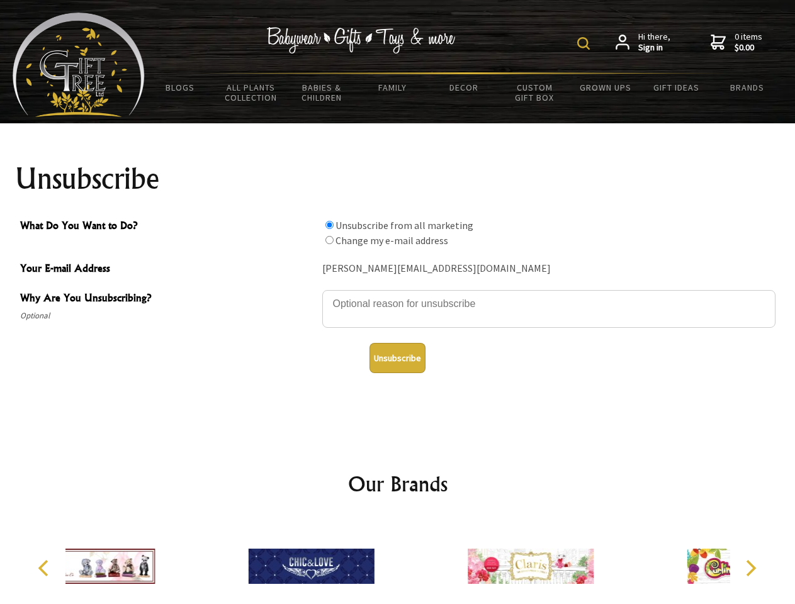 The width and height of the screenshot is (795, 604). I want to click on label: Change my e-mail address, so click(392, 240).